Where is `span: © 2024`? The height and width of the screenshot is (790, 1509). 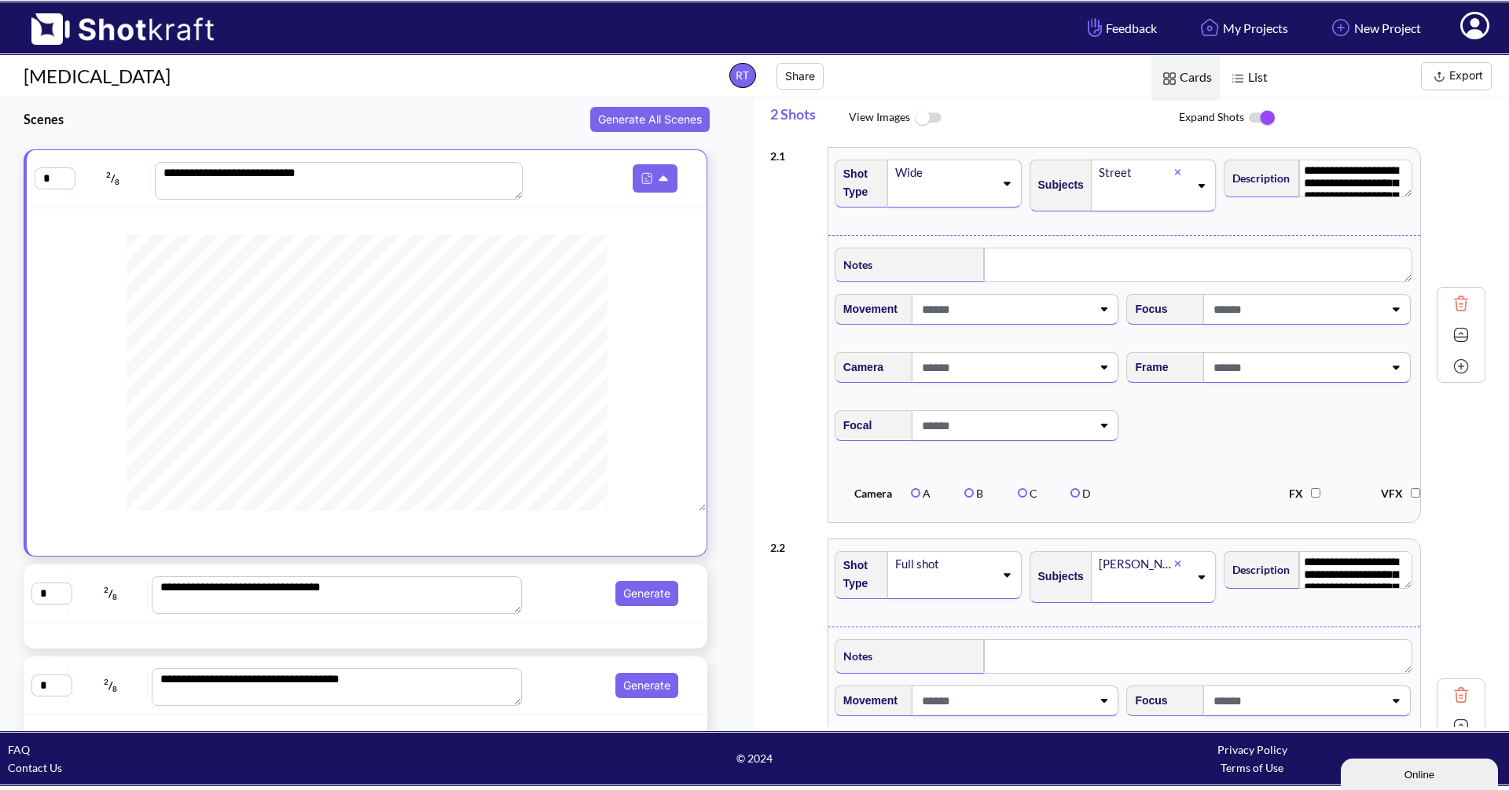 span: © 2024 is located at coordinates (754, 758).